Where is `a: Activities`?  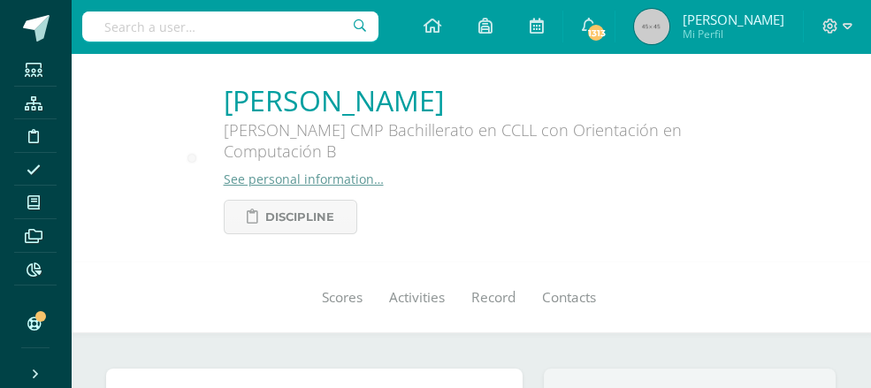 a: Activities is located at coordinates (417, 298).